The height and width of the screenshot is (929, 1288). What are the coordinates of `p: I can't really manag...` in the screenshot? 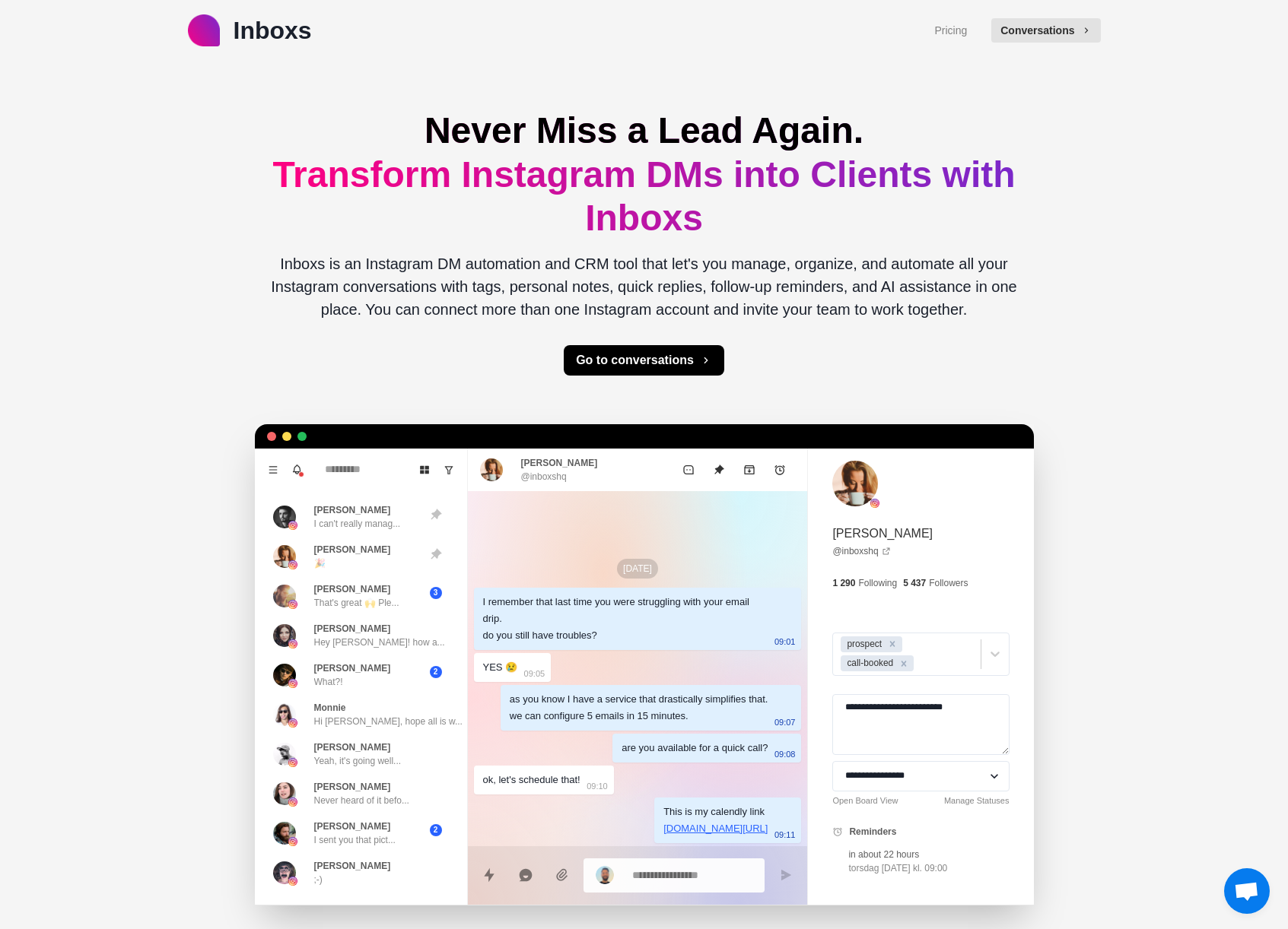 It's located at (358, 524).